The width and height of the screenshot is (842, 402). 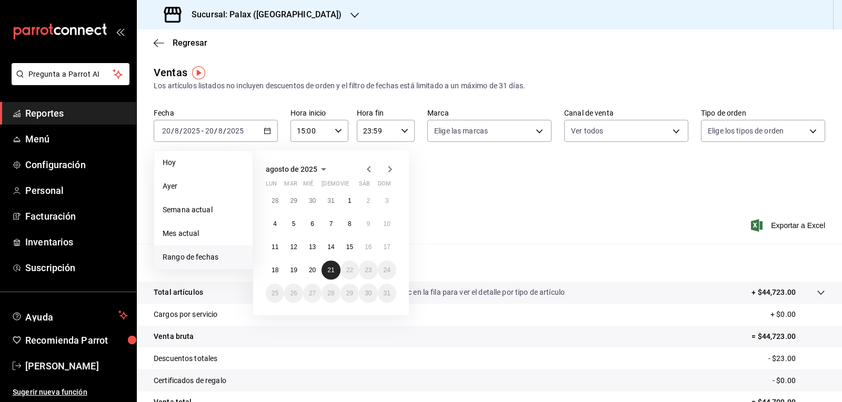 I want to click on button: 8 de agosto de 2025, so click(x=349, y=224).